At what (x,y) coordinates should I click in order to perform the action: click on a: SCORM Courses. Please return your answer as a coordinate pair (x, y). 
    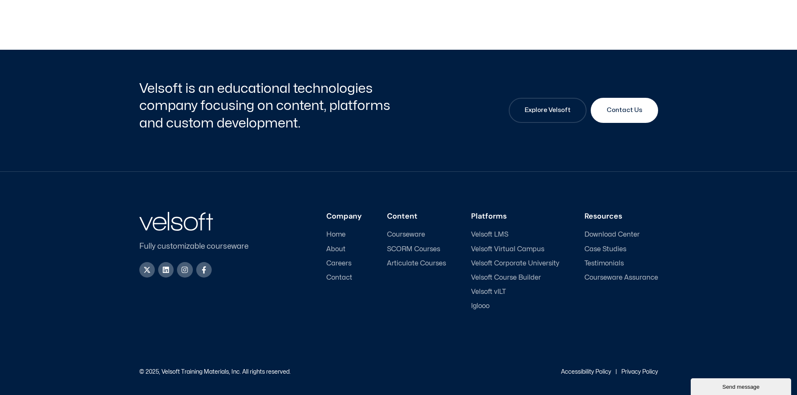
    Looking at the image, I should click on (416, 249).